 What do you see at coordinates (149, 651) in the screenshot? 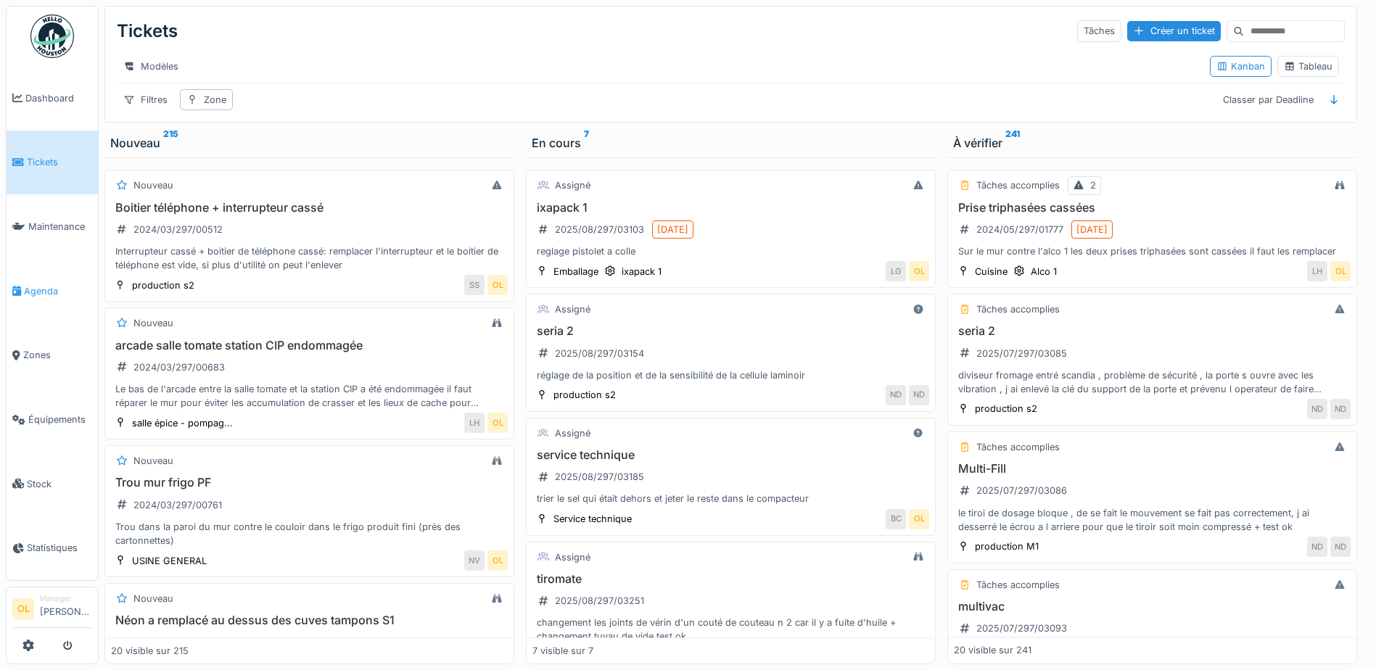
I see `div: 20 visible sur 215` at bounding box center [149, 651].